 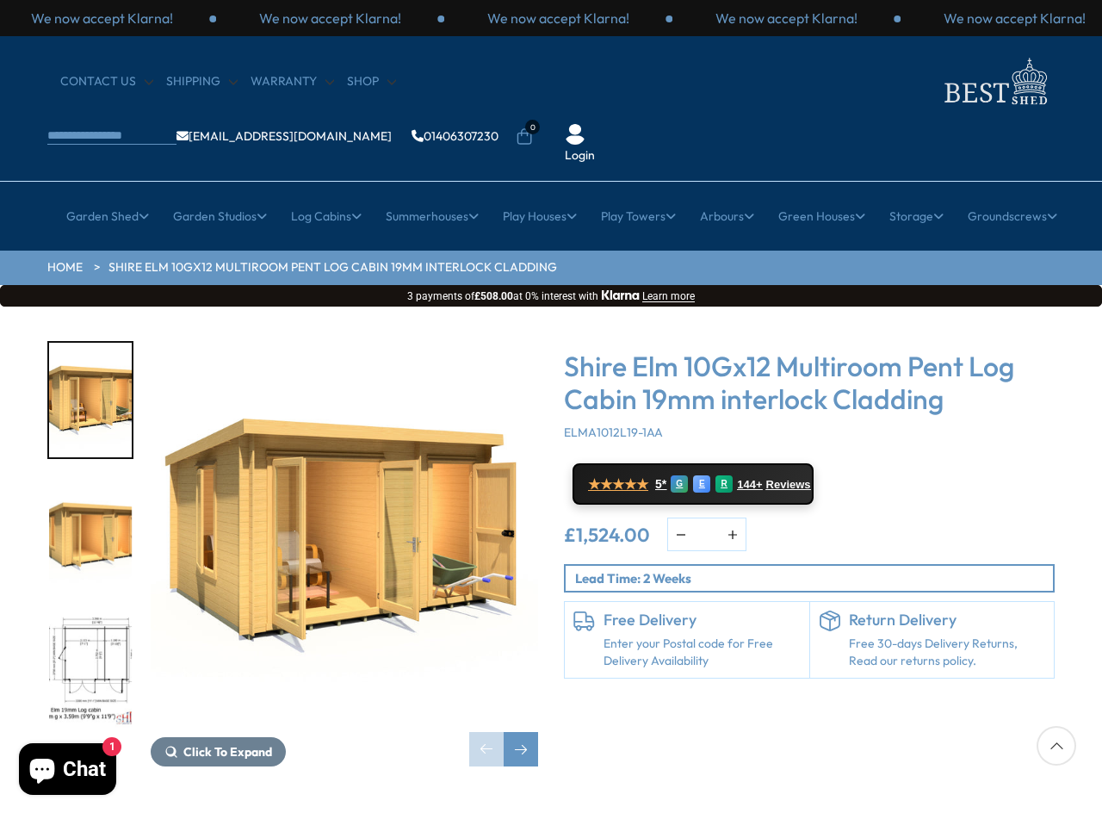 What do you see at coordinates (558, 18) in the screenshot?
I see `div: 2 / 3` at bounding box center [558, 18].